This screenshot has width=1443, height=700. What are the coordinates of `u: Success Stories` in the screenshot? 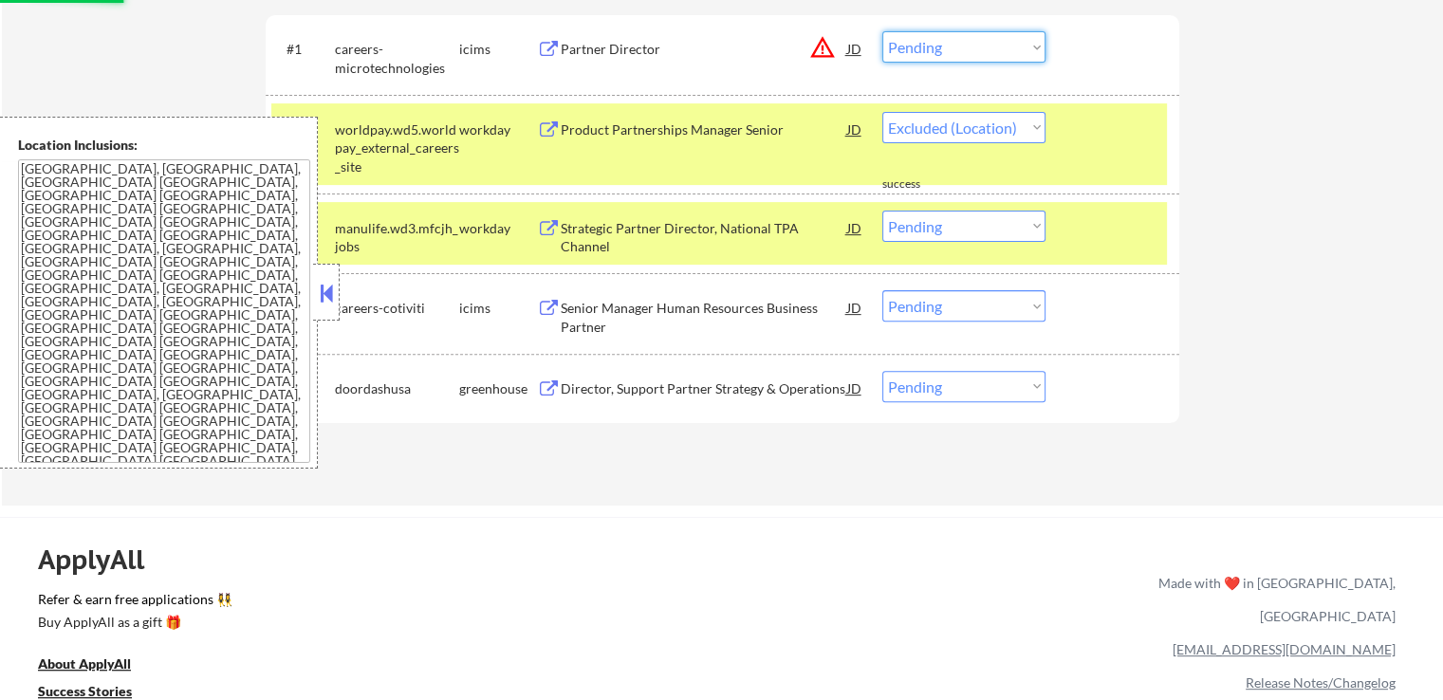 It's located at (84, 691).